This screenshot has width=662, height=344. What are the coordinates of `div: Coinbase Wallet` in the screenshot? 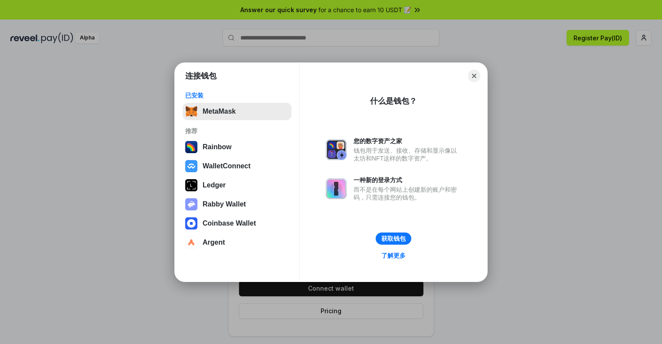 It's located at (229, 223).